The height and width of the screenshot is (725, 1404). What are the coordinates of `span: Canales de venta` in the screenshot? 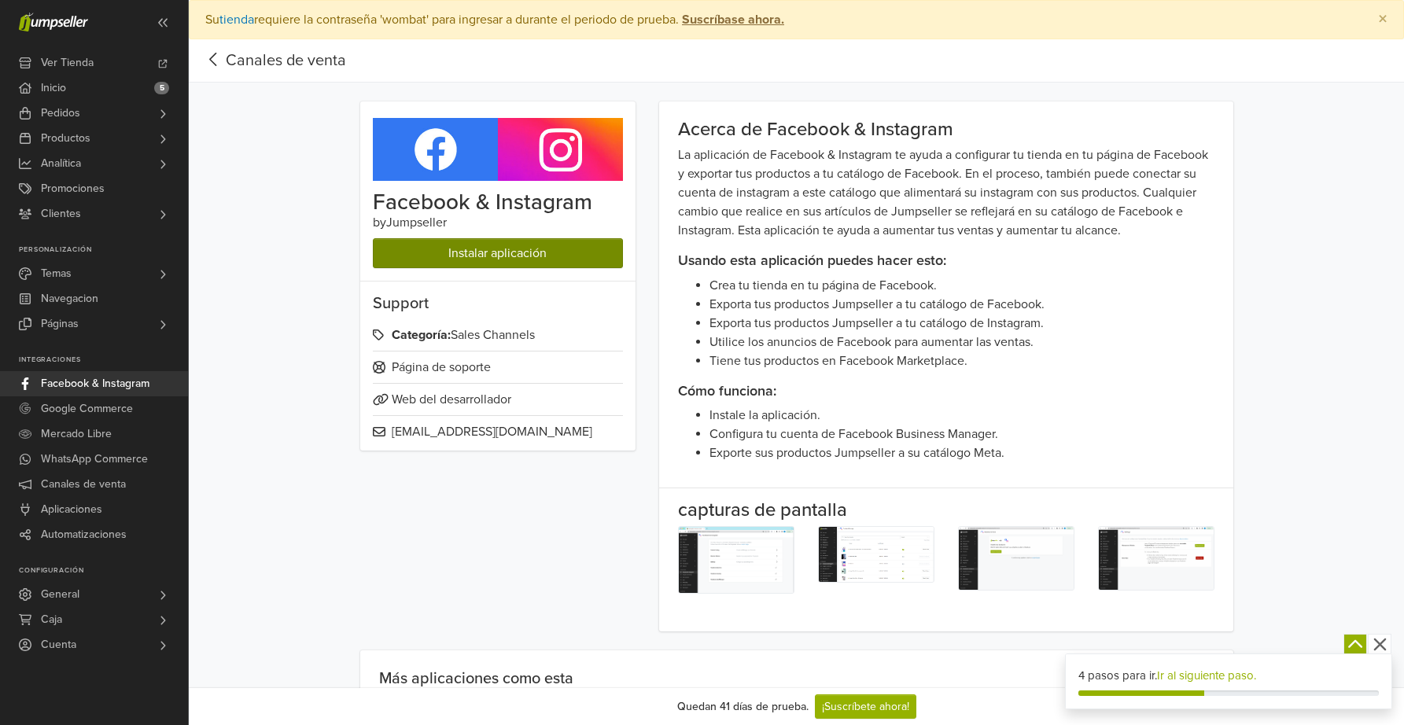 It's located at (83, 485).